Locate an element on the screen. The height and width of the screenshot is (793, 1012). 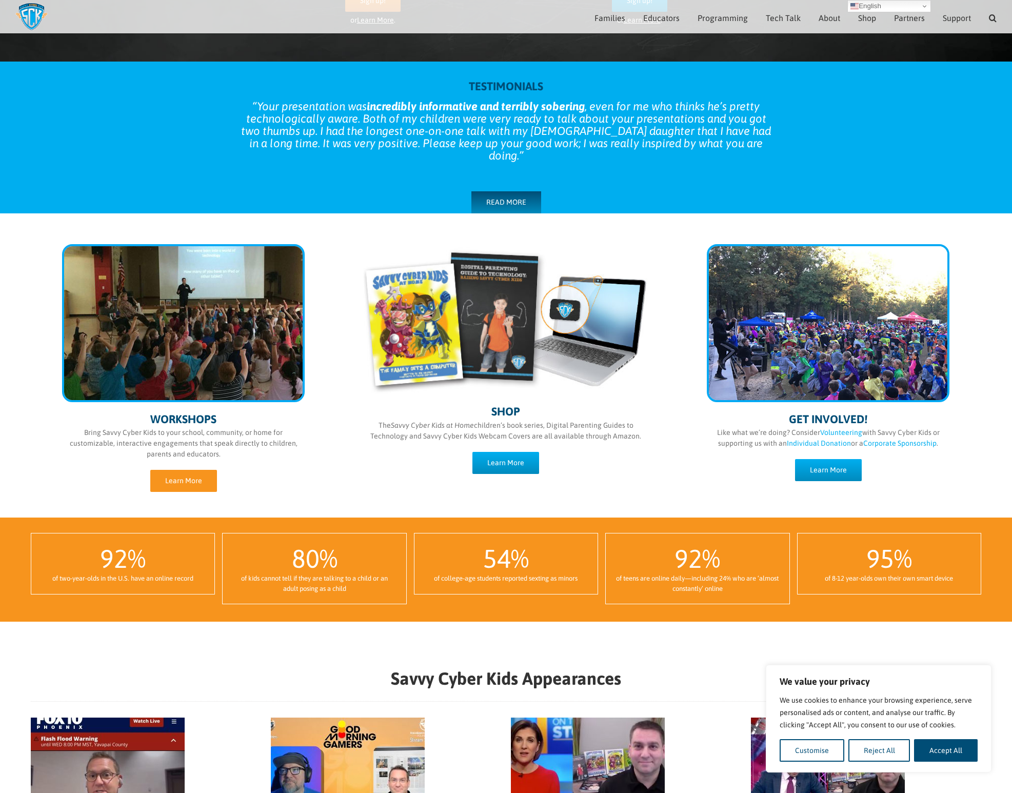
span: Shop is located at coordinates (867, 18).